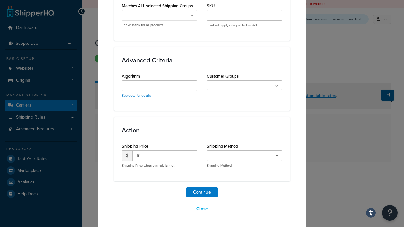  Describe the element at coordinates (202, 60) in the screenshot. I see `h3: Advanced Criteria` at that location.